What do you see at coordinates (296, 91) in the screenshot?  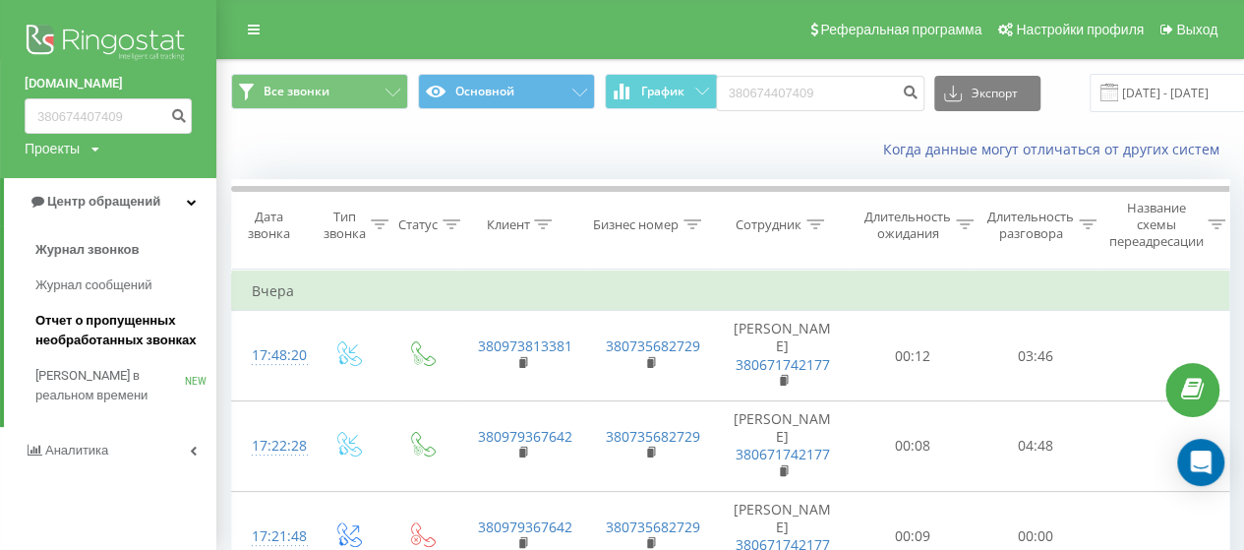 I see `span: Все звонки` at bounding box center [296, 91].